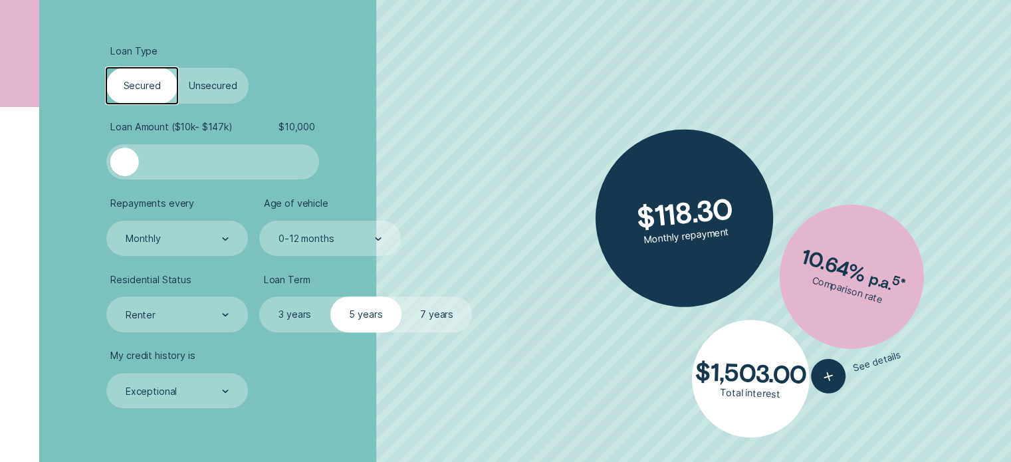  Describe the element at coordinates (142, 85) in the screenshot. I see `label: Secured` at that location.